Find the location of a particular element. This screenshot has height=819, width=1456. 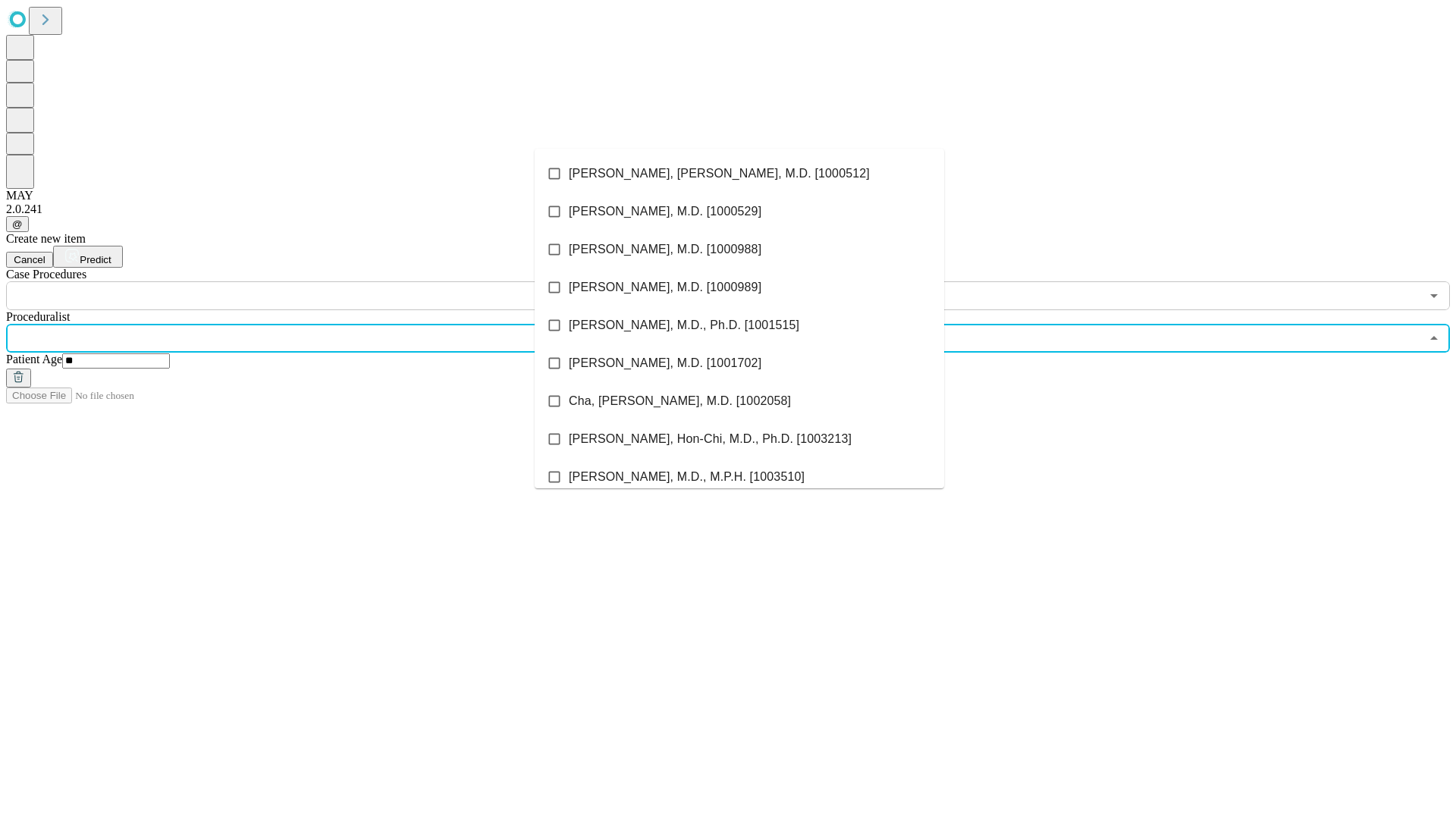

span: Scheduled Procedure is located at coordinates (46, 274).